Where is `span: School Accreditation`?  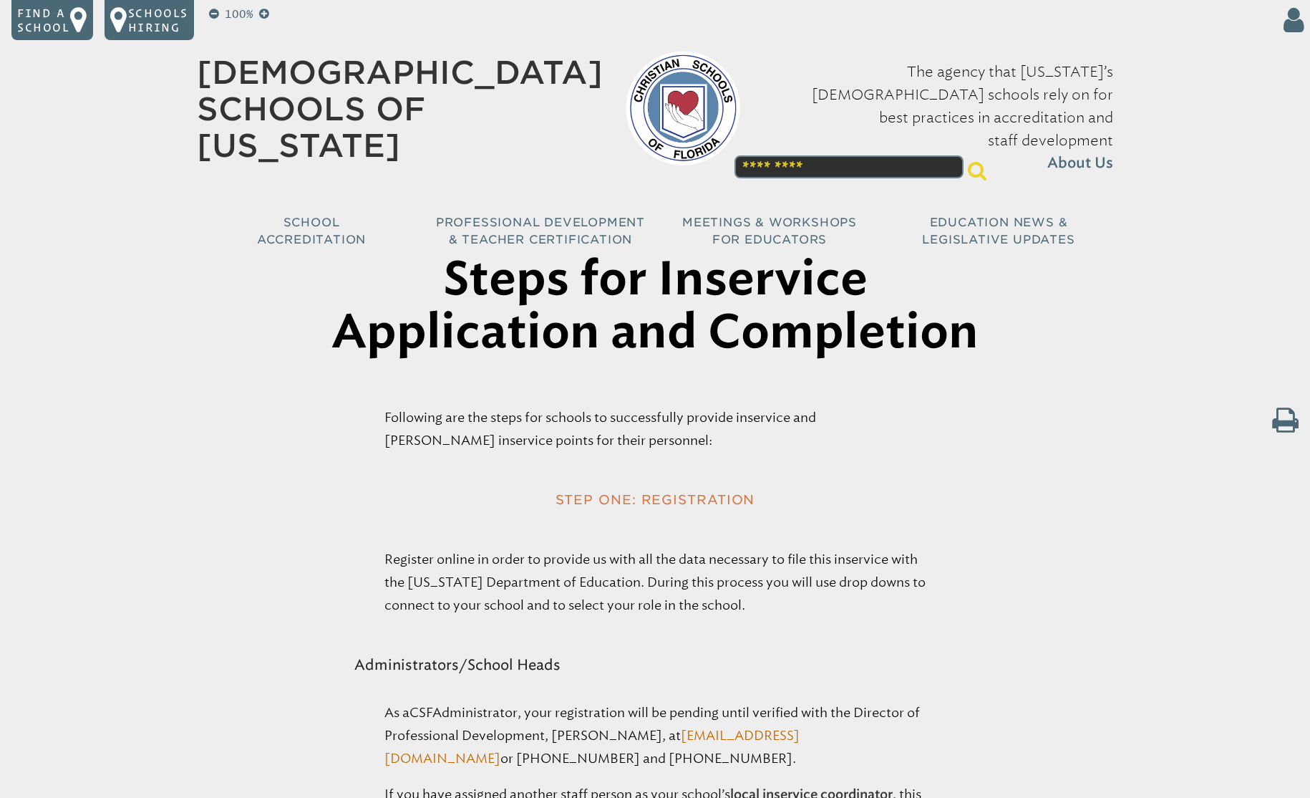
span: School Accreditation is located at coordinates (311, 231).